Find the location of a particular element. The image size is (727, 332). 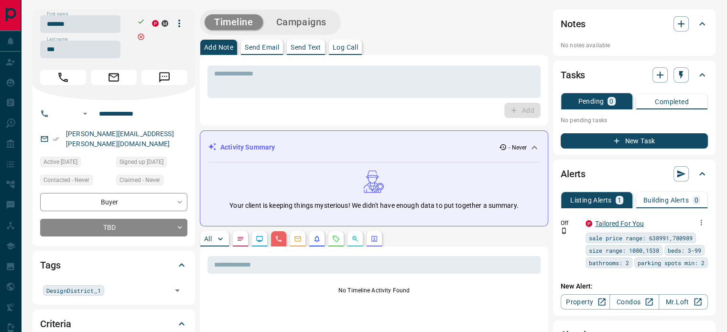

h2: Tags is located at coordinates (50, 265).